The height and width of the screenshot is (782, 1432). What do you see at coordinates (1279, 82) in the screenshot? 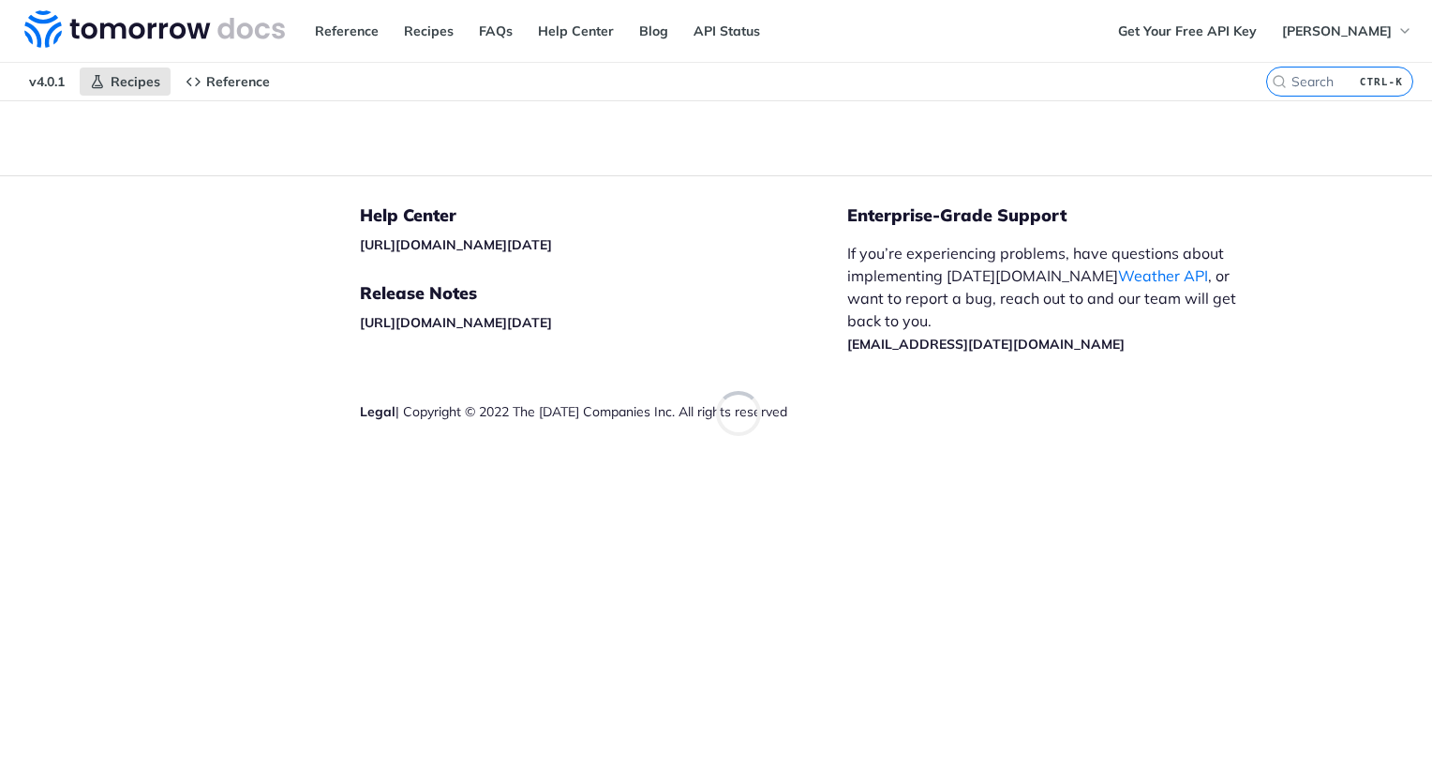
I see `svg: Search` at bounding box center [1279, 82].